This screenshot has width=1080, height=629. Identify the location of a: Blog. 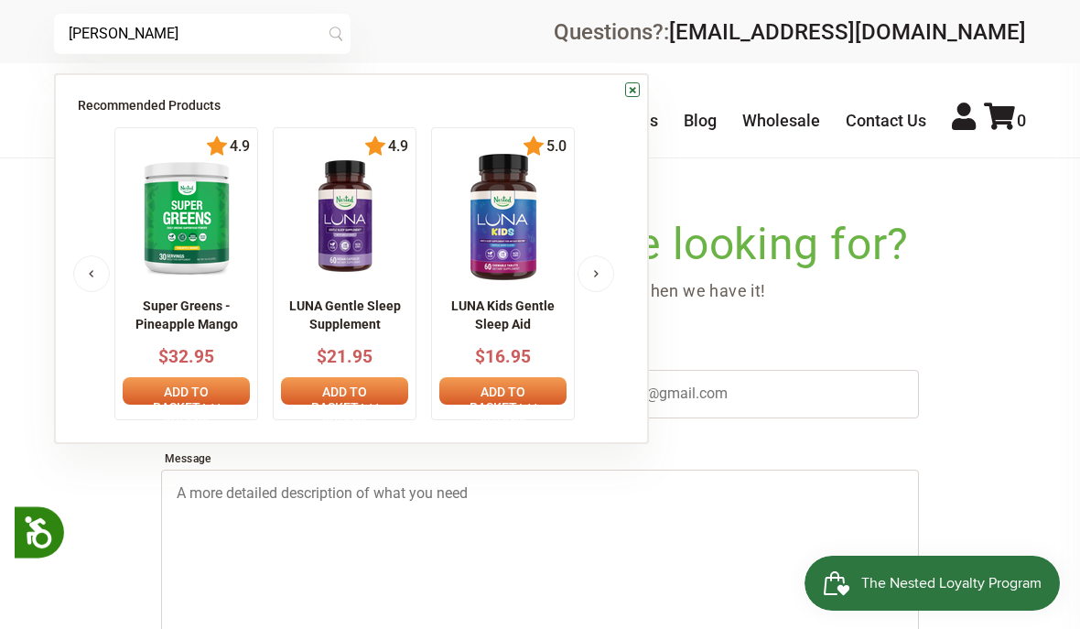
(700, 120).